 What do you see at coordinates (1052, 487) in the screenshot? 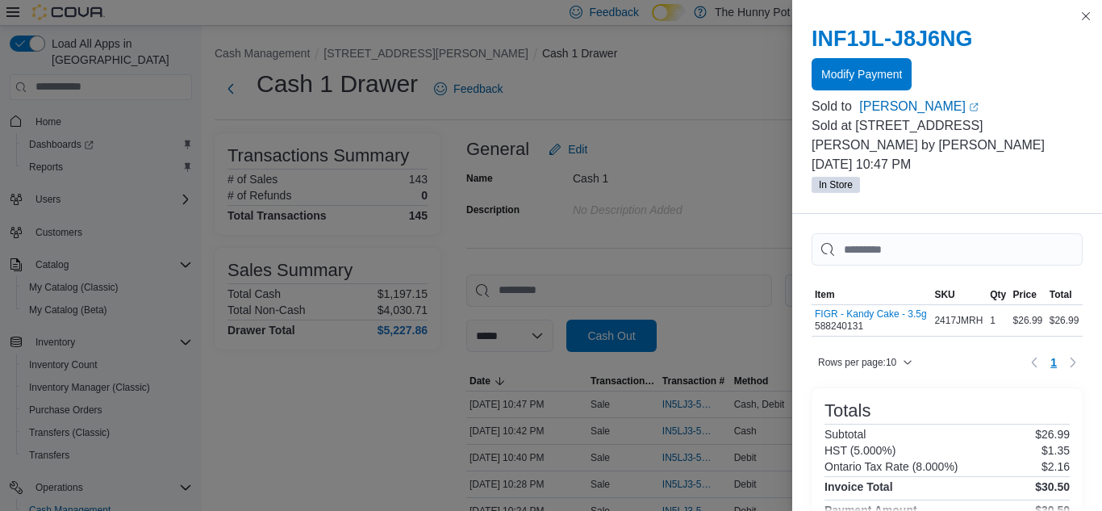
I see `h4: $30.50` at bounding box center [1052, 487].